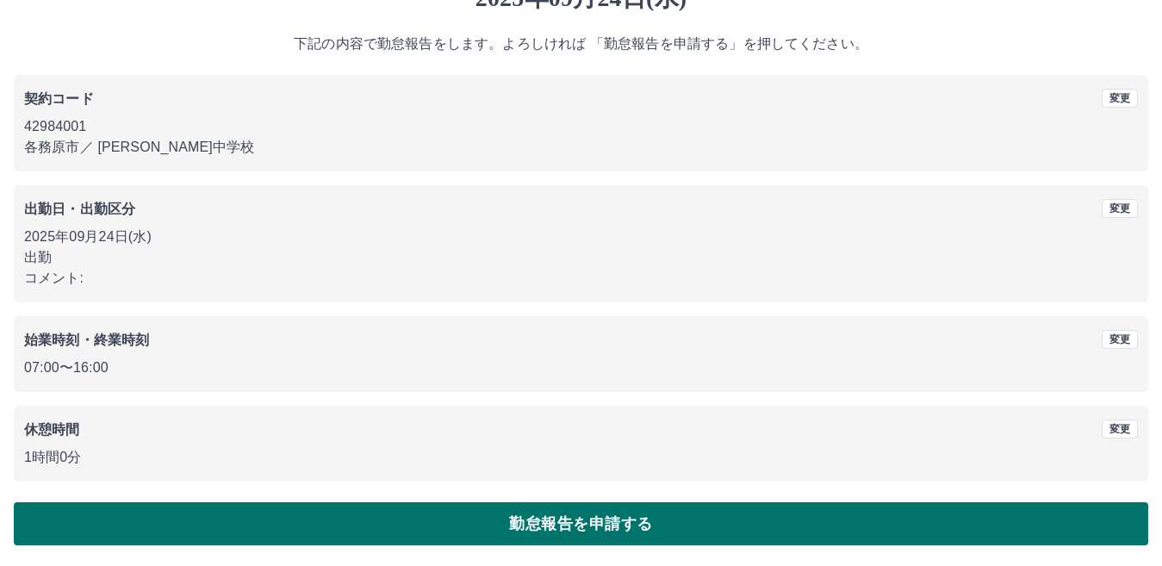 This screenshot has height=566, width=1162. Describe the element at coordinates (52, 429) in the screenshot. I see `b: 休憩時間` at that location.